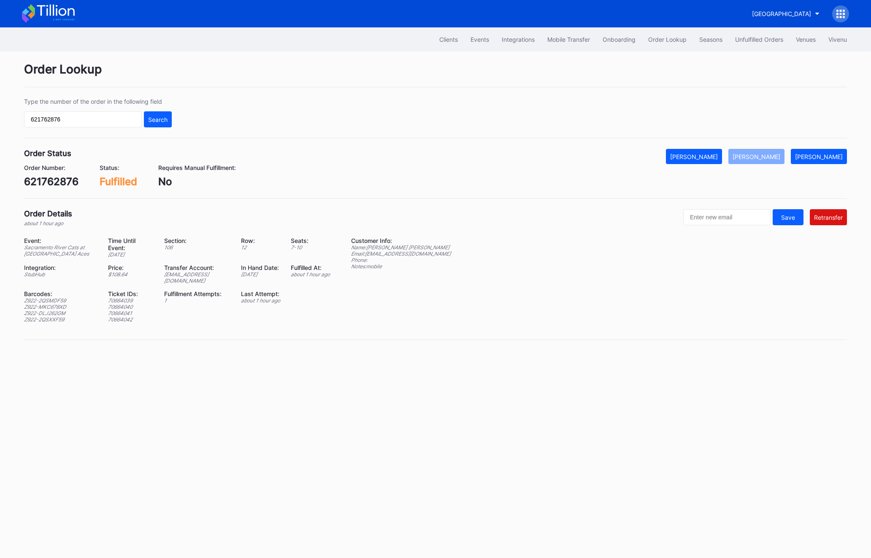  Describe the element at coordinates (619, 39) in the screenshot. I see `button: Onboarding` at that location.